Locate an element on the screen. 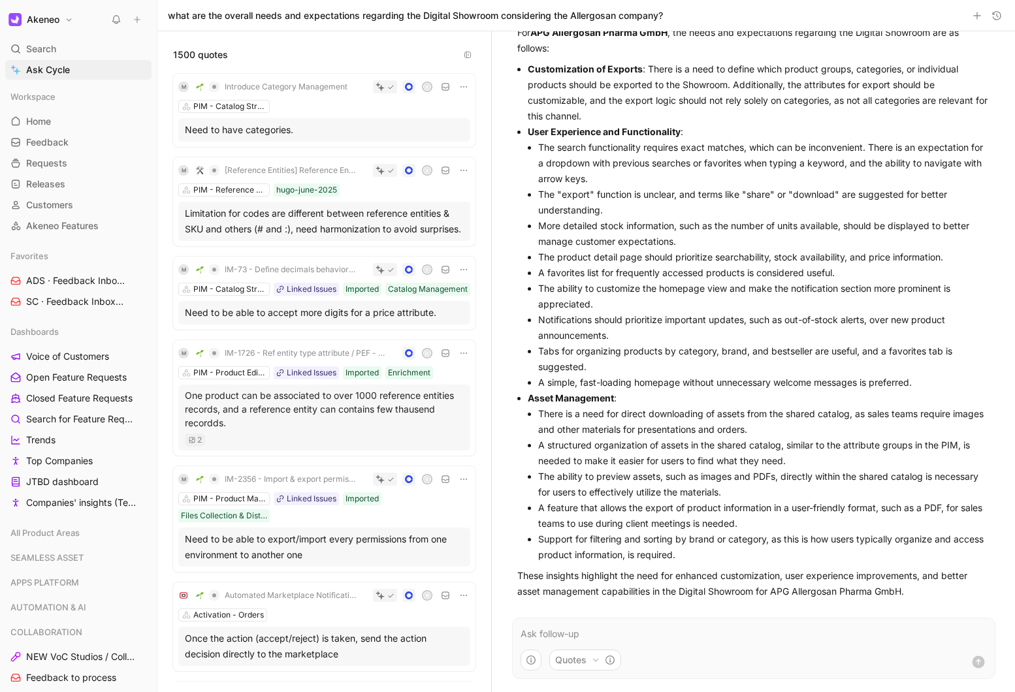  a: Ask Cycle is located at coordinates (78, 70).